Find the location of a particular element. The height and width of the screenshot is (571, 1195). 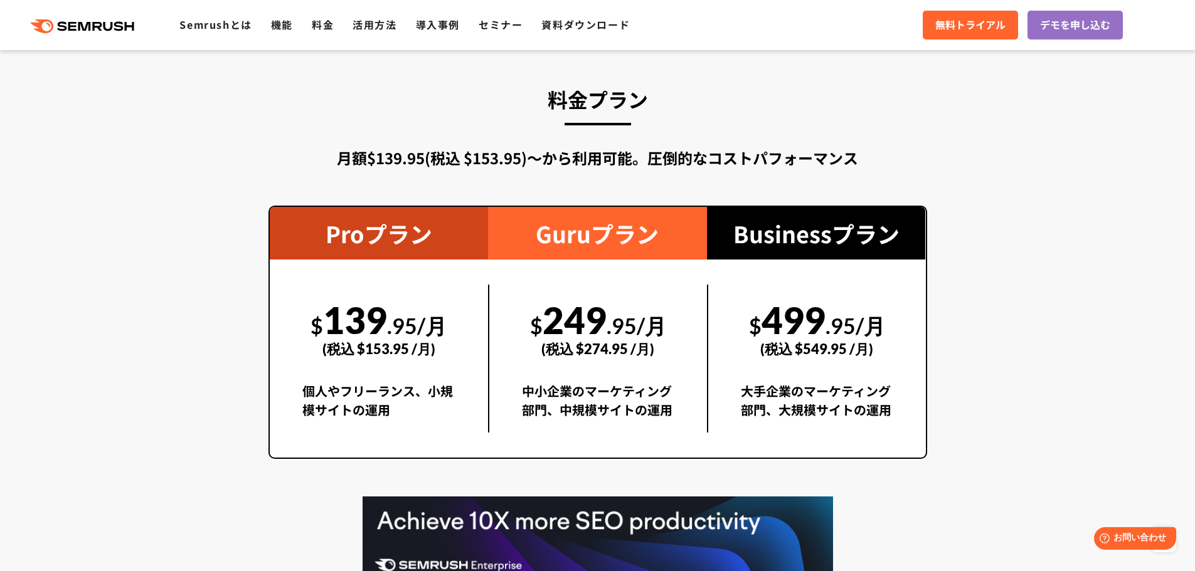

a: 導入事例 is located at coordinates (438, 24).